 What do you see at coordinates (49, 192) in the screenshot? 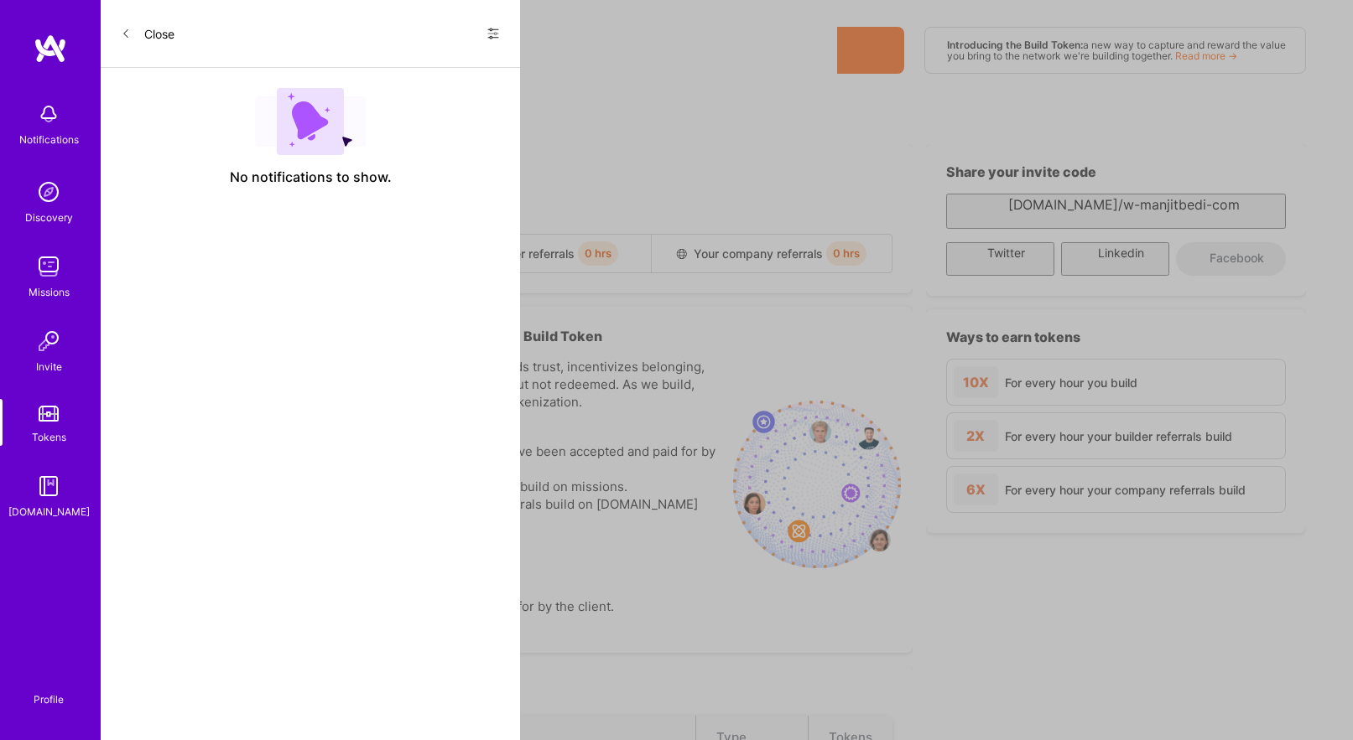
I see `img: discovery` at bounding box center [49, 192].